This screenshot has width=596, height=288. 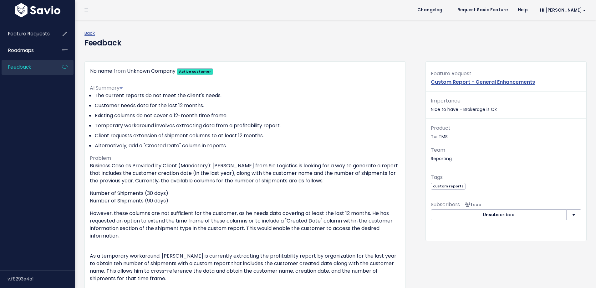 I want to click on a: Back, so click(x=90, y=33).